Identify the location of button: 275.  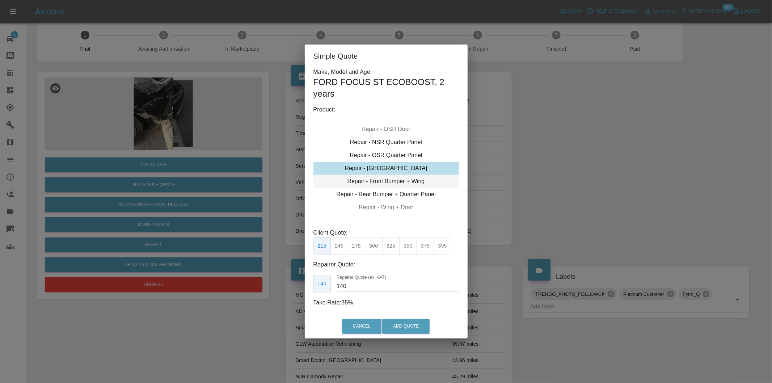
(357, 246).